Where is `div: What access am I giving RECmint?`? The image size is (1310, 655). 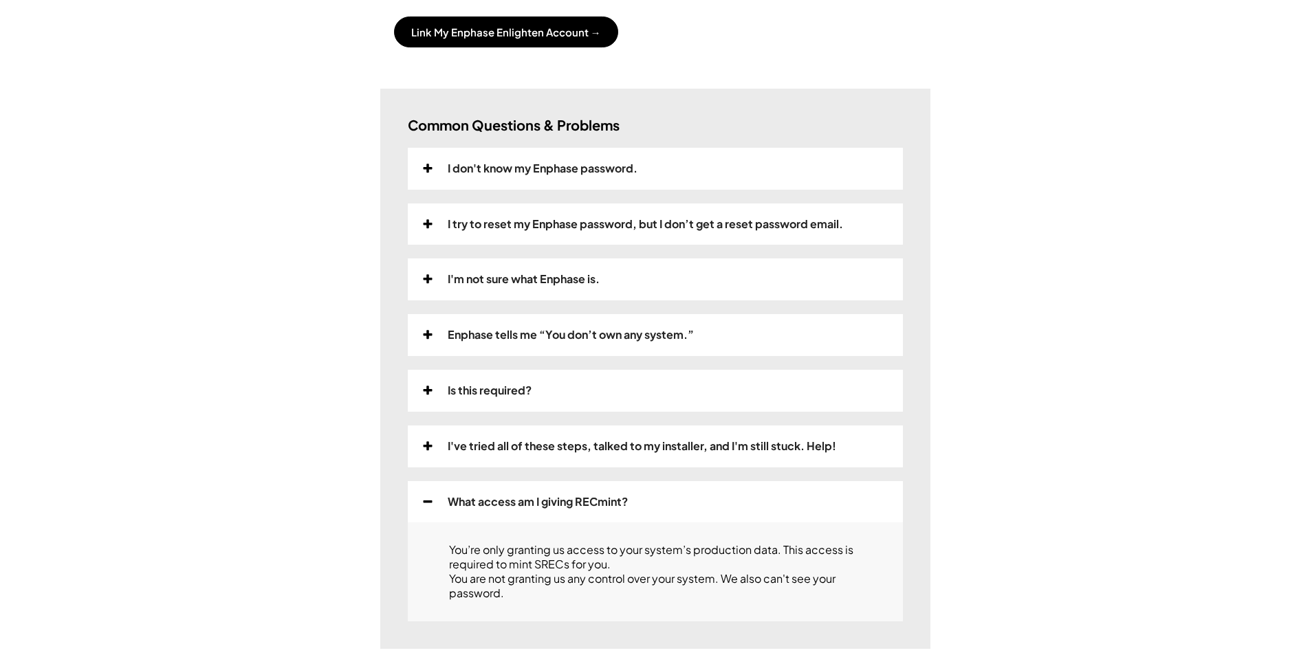 div: What access am I giving RECmint? is located at coordinates (538, 502).